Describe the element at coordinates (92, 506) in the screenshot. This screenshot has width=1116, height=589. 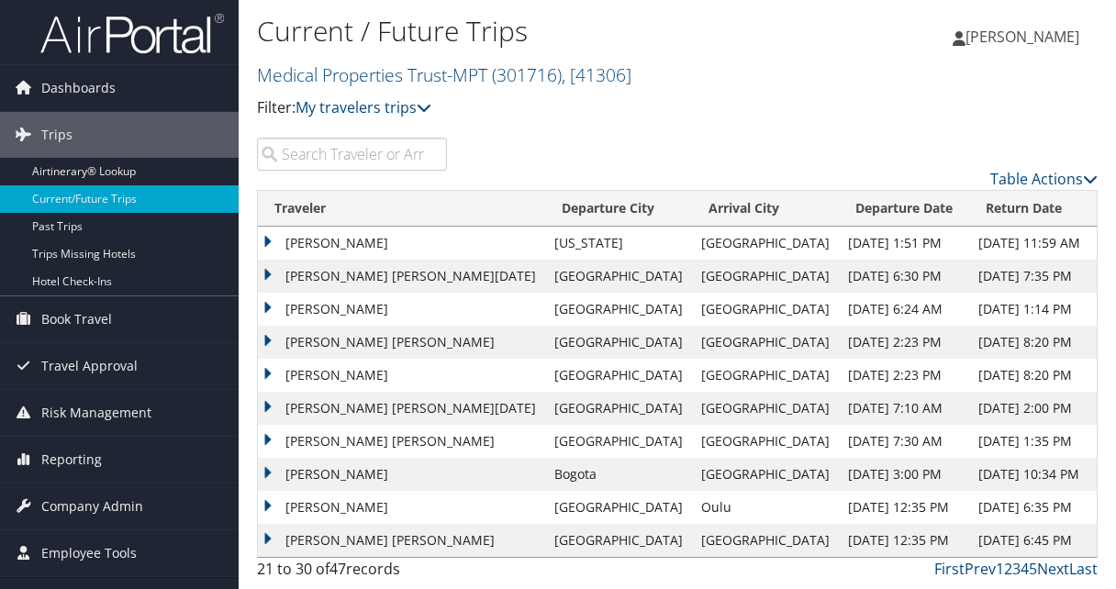
I see `span: Company Admin` at that location.